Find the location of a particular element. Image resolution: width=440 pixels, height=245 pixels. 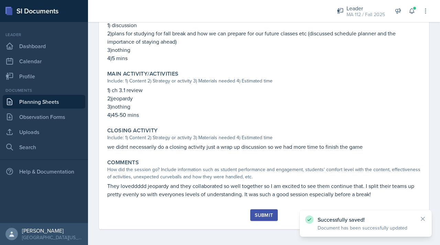

div: Submit is located at coordinates (264, 215).